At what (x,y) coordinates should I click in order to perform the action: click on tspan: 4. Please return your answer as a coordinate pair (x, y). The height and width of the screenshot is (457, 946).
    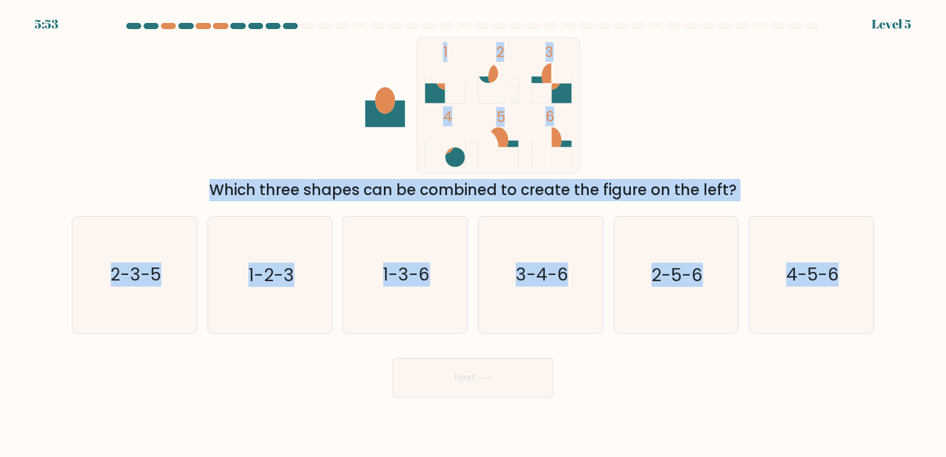
    Looking at the image, I should click on (448, 116).